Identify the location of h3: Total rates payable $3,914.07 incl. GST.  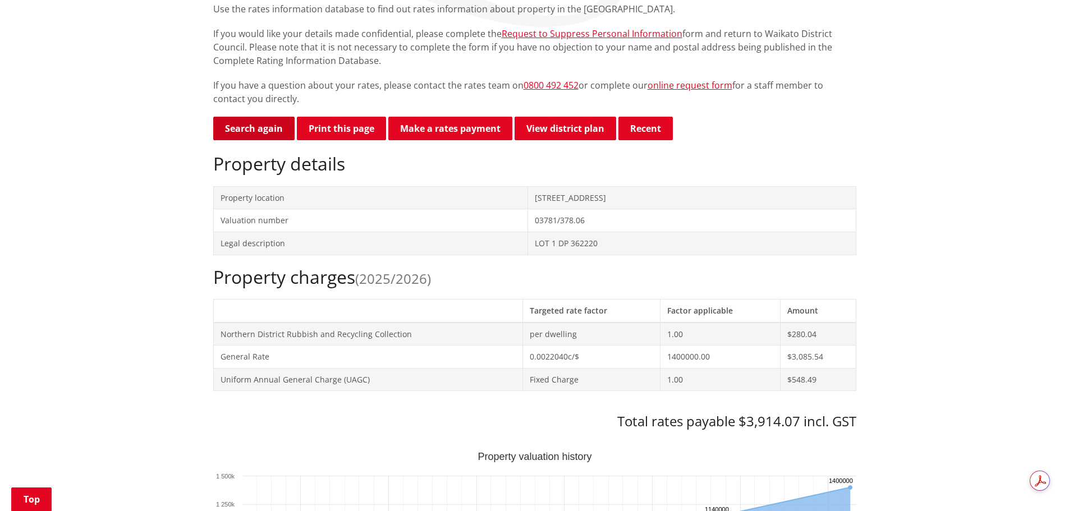
(535, 421).